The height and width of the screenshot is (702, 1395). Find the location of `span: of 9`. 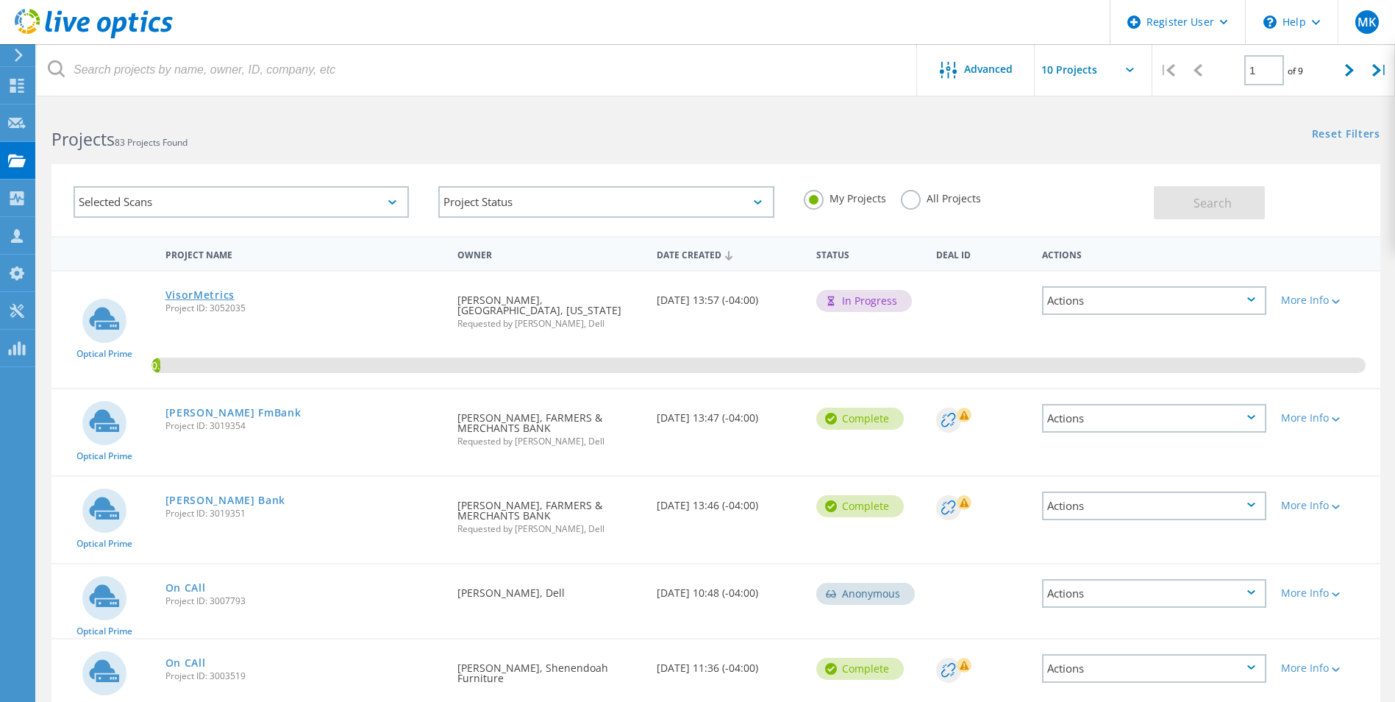

span: of 9 is located at coordinates (1295, 71).